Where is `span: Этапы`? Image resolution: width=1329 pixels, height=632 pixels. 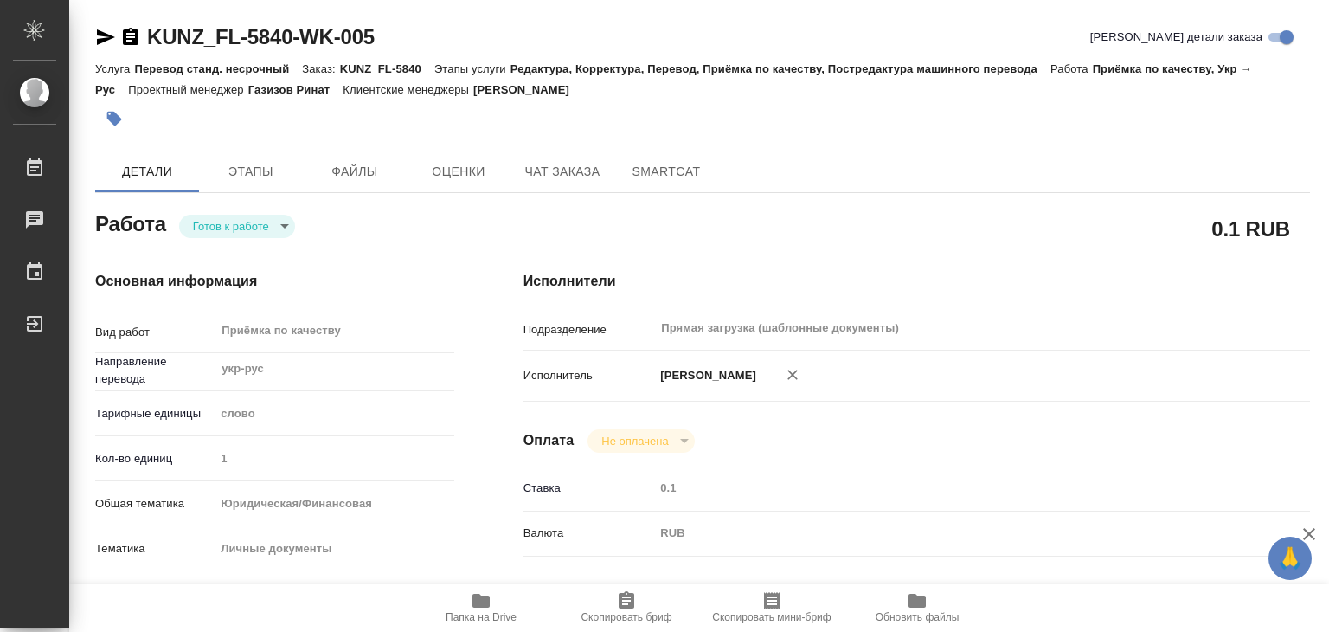
span: Этапы is located at coordinates (251, 171).